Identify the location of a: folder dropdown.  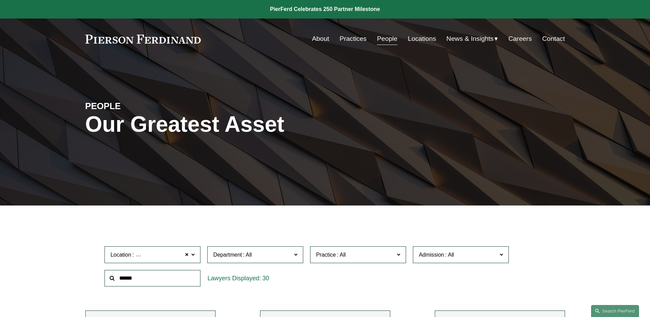
(472, 39).